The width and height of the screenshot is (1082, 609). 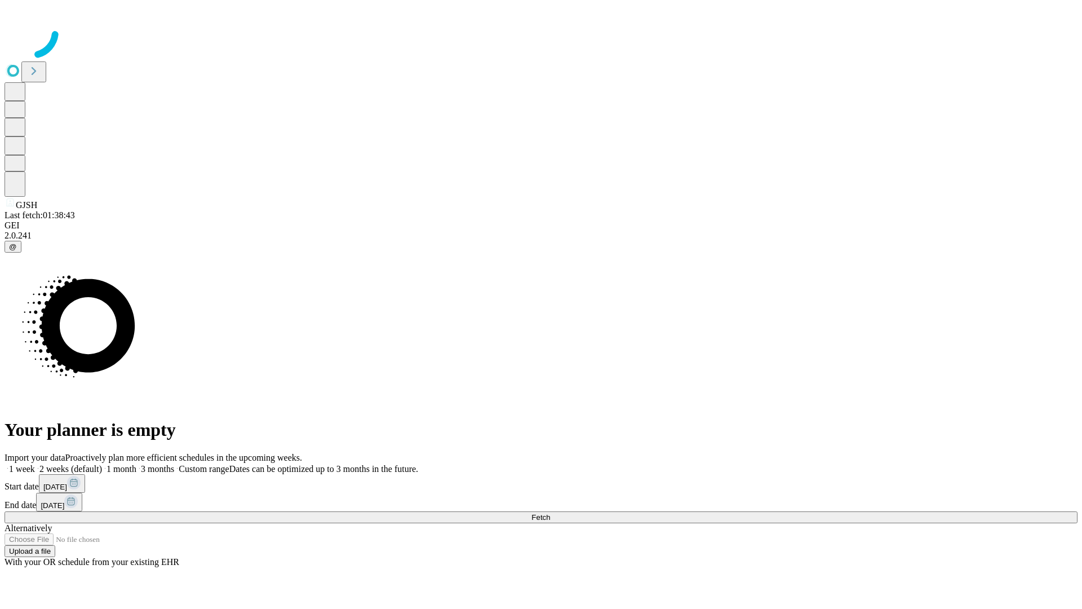 What do you see at coordinates (28, 528) in the screenshot?
I see `span: Alternatively` at bounding box center [28, 528].